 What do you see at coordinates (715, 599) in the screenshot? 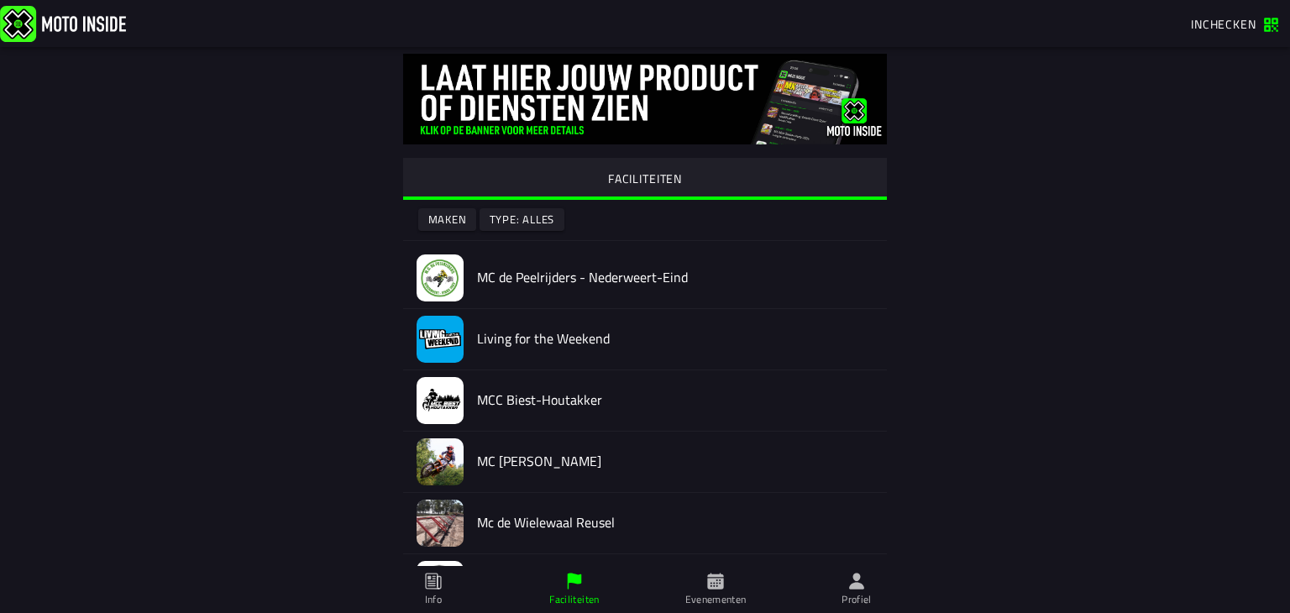
I see `ion-label: Evenementen` at bounding box center [715, 599].